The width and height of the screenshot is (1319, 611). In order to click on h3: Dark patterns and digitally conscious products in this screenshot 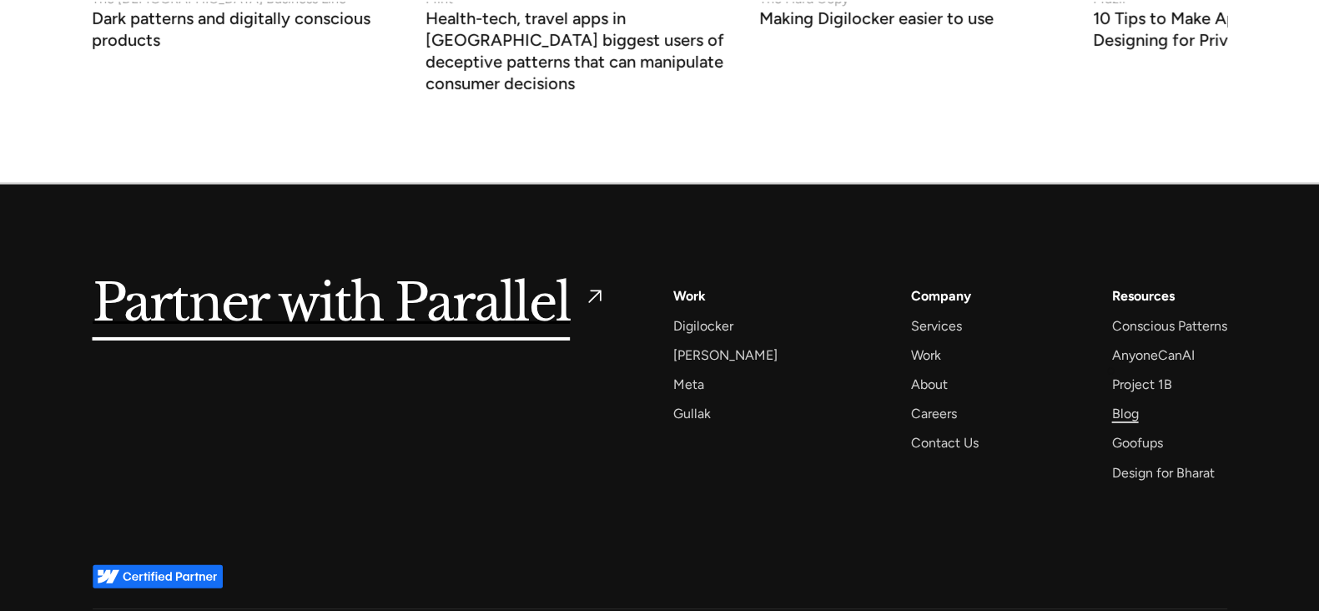, I will do `click(242, 32)`.